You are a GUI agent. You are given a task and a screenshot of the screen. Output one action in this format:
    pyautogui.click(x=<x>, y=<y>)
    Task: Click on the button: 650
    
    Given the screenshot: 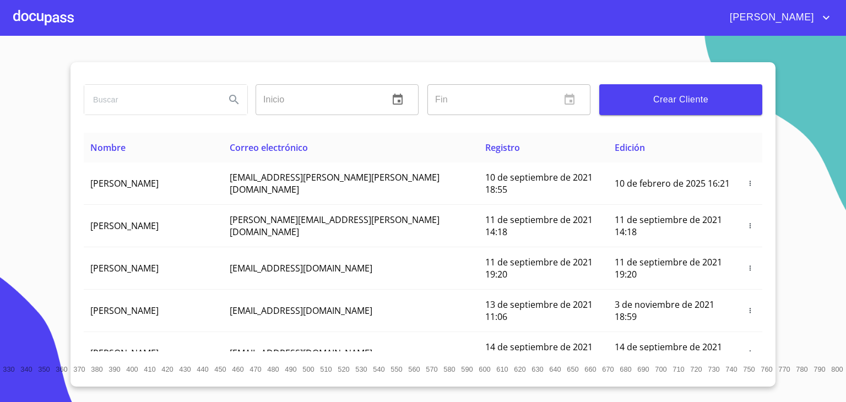 What is the action you would take?
    pyautogui.click(x=573, y=369)
    